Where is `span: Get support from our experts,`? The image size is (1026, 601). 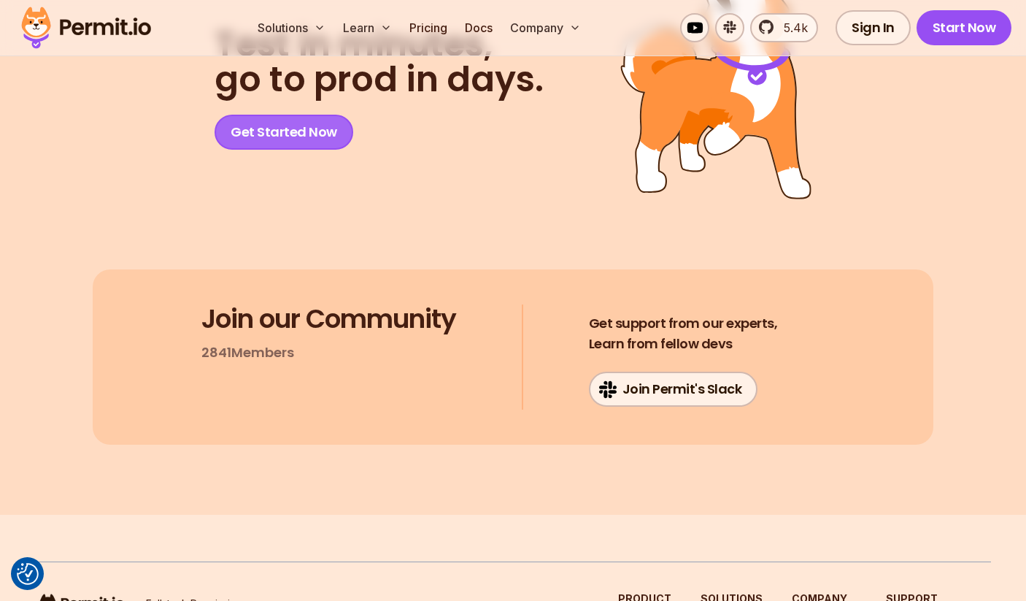
span: Get support from our experts, is located at coordinates (683, 323).